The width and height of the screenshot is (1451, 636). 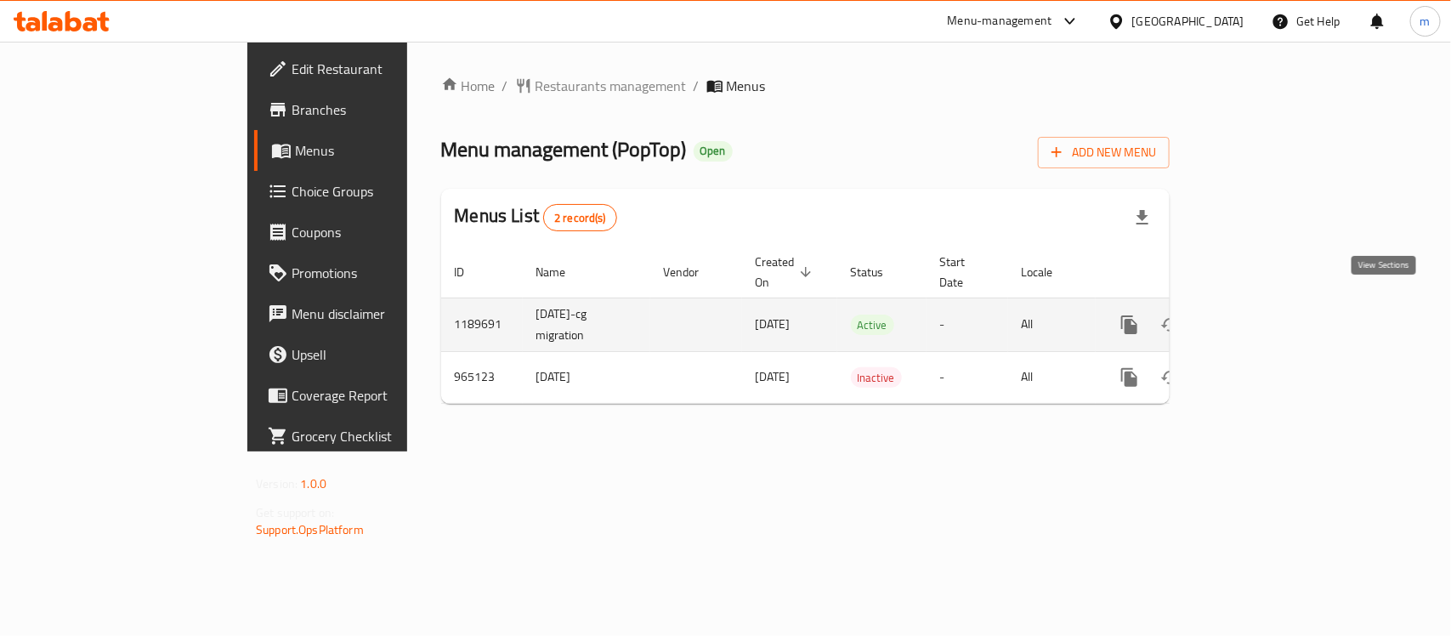 What do you see at coordinates (276, 484) in the screenshot?
I see `span: Version:` at bounding box center [276, 484].